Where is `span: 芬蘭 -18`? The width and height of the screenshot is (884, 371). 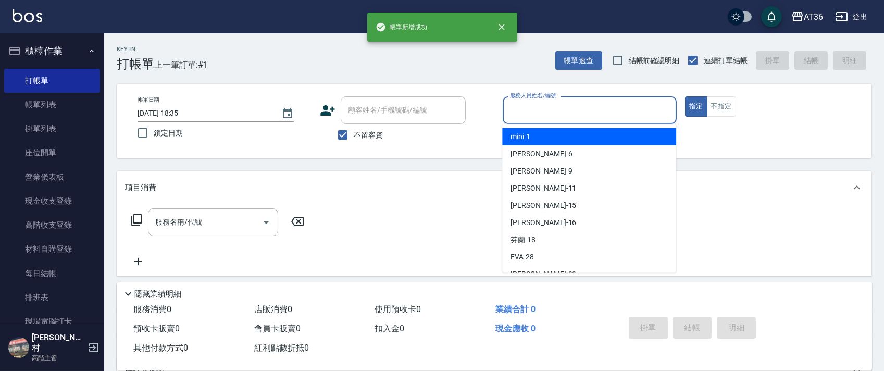
span: 芬蘭 -18 is located at coordinates (523, 240).